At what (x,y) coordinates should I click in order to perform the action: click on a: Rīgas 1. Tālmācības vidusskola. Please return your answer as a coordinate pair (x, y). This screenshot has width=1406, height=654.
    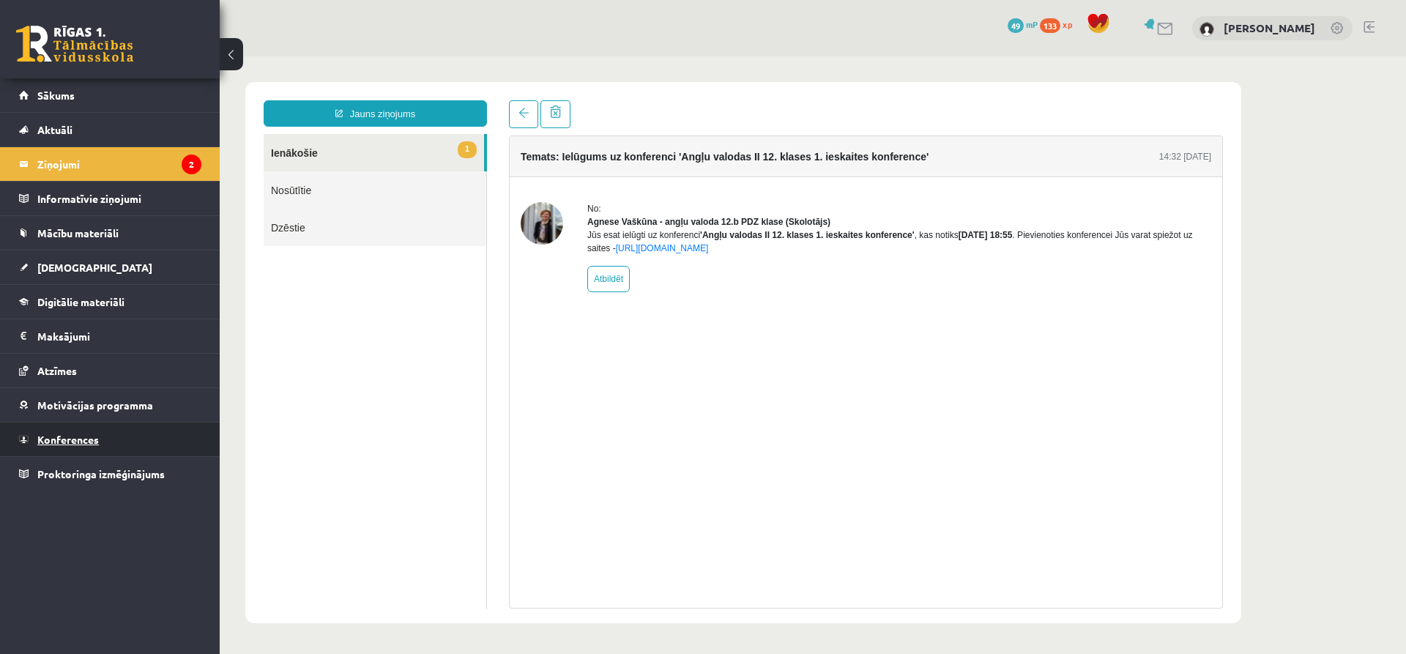
    Looking at the image, I should click on (75, 44).